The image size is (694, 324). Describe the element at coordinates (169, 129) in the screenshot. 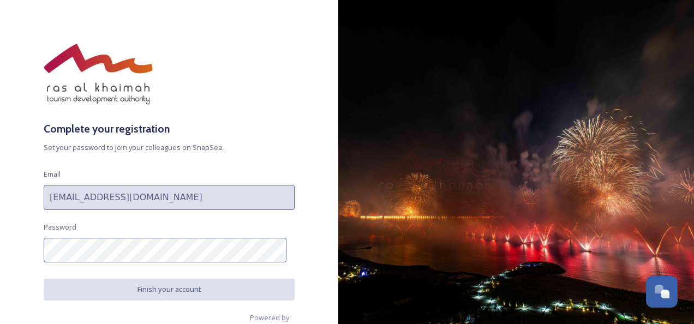

I see `h3: Complete your registration` at that location.